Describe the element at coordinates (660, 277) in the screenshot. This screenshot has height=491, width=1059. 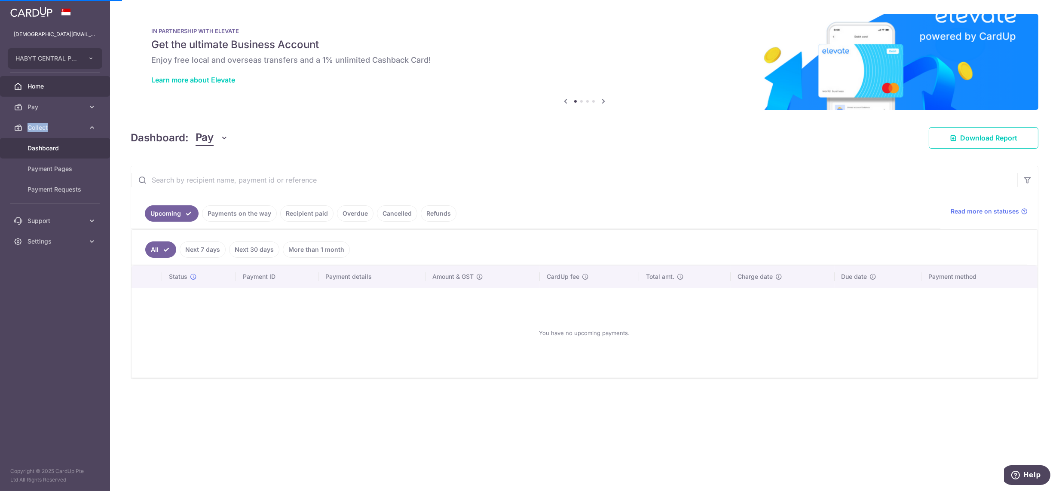
I see `span: Total amt.` at that location.